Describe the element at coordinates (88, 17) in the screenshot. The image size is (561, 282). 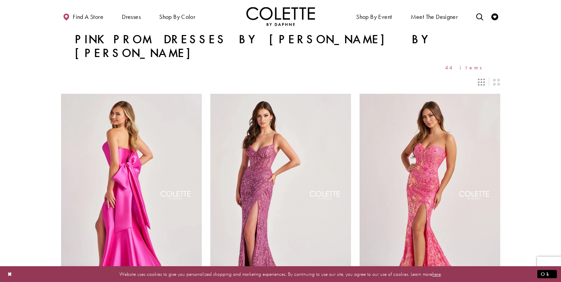
I see `span: Find a store` at that location.